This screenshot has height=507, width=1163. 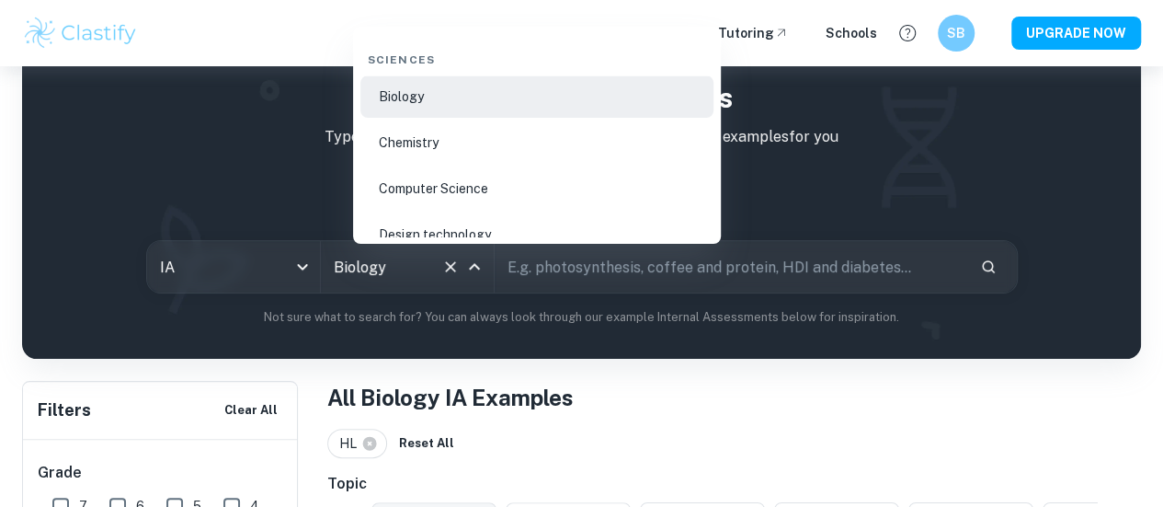 I want to click on button: Search, so click(x=989, y=267).